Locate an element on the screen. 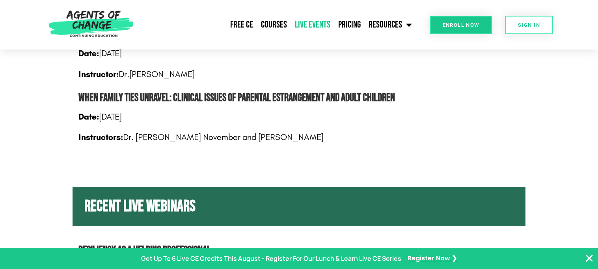 This screenshot has width=598, height=269. h2: When Family Ties Unravel: Clinical Issues of Parental Estrangement and Adult Children is located at coordinates (295, 98).